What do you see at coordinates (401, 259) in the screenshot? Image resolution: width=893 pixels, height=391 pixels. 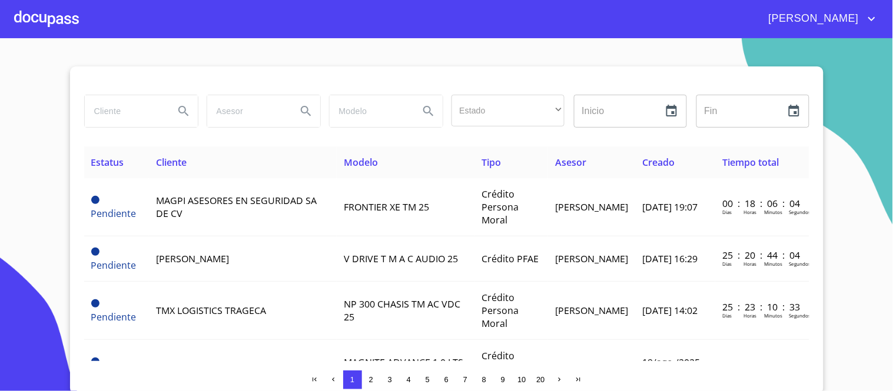 I see `span: V DRIVE T M A C AUDIO 25` at bounding box center [401, 259].